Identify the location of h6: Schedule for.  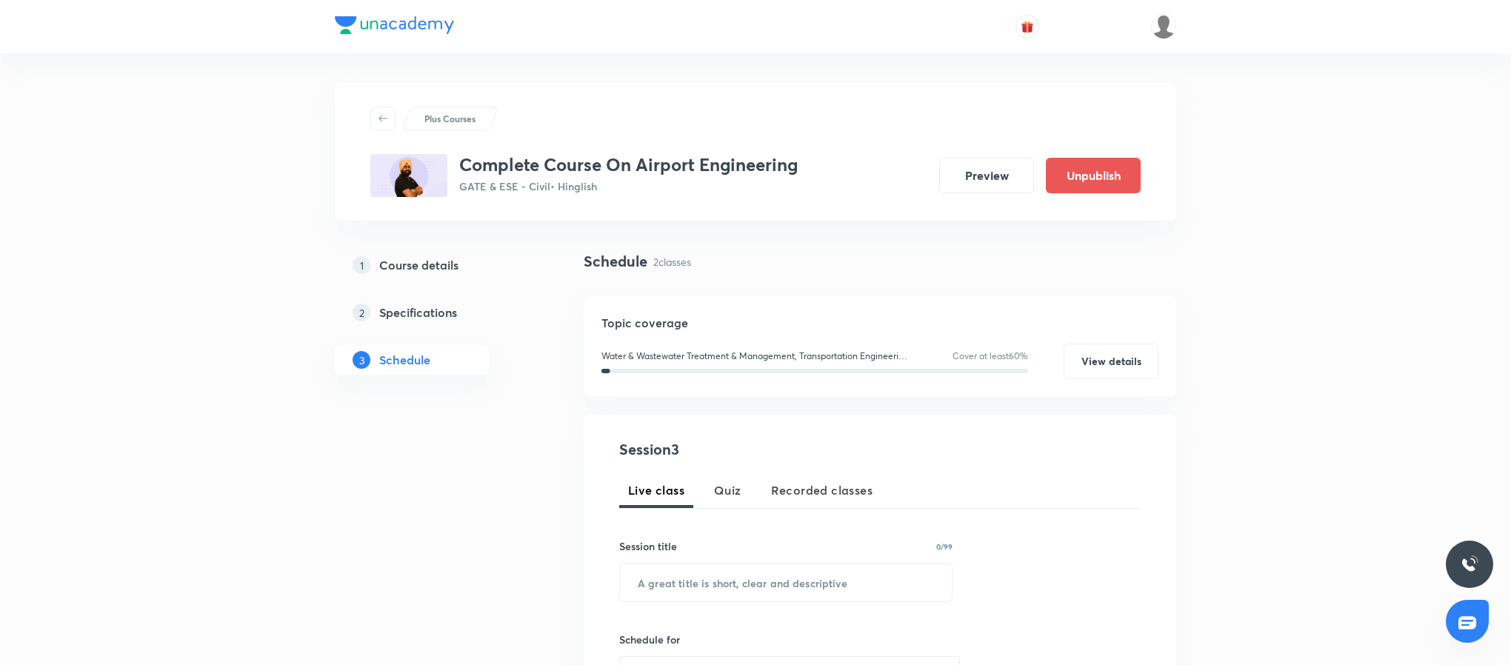
(786, 639).